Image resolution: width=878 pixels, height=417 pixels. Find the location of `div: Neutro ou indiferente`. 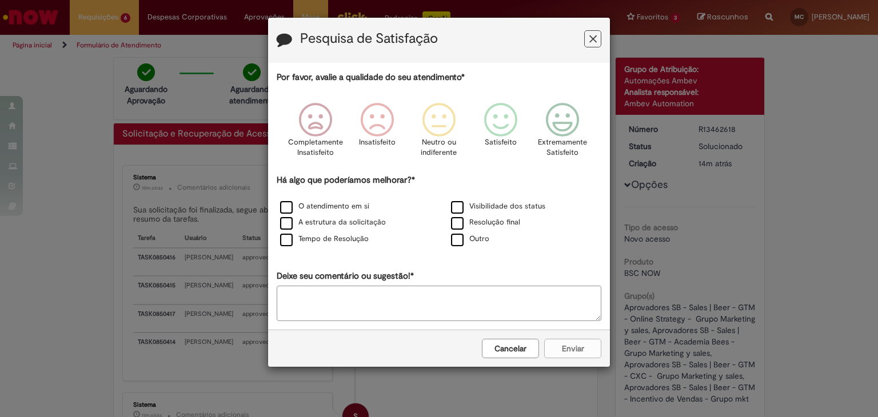

div: Neutro ou indiferente is located at coordinates (439, 133).